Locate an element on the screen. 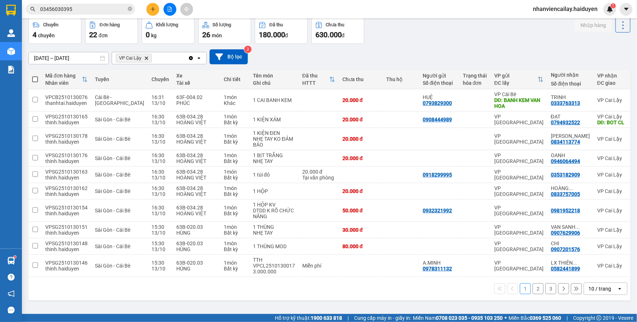  div: DTDD K RÕ CHỨC NĂNG is located at coordinates (274, 213).